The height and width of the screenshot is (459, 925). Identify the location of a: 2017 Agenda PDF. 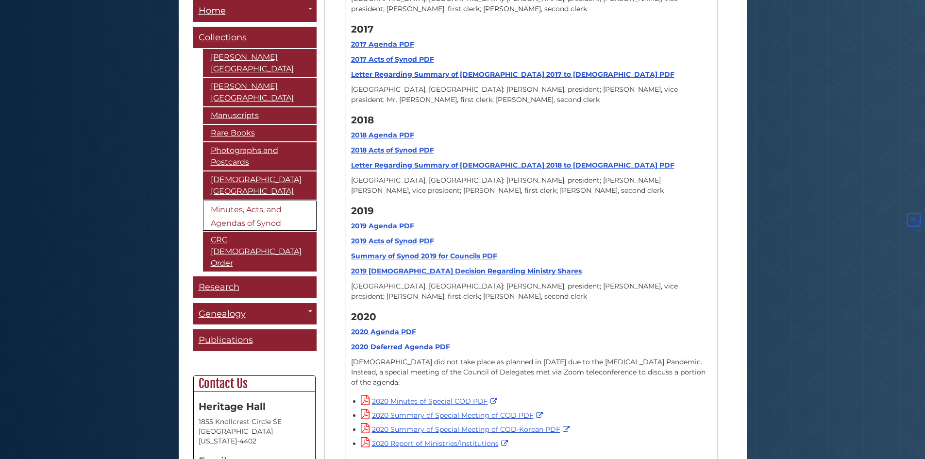
(382, 44).